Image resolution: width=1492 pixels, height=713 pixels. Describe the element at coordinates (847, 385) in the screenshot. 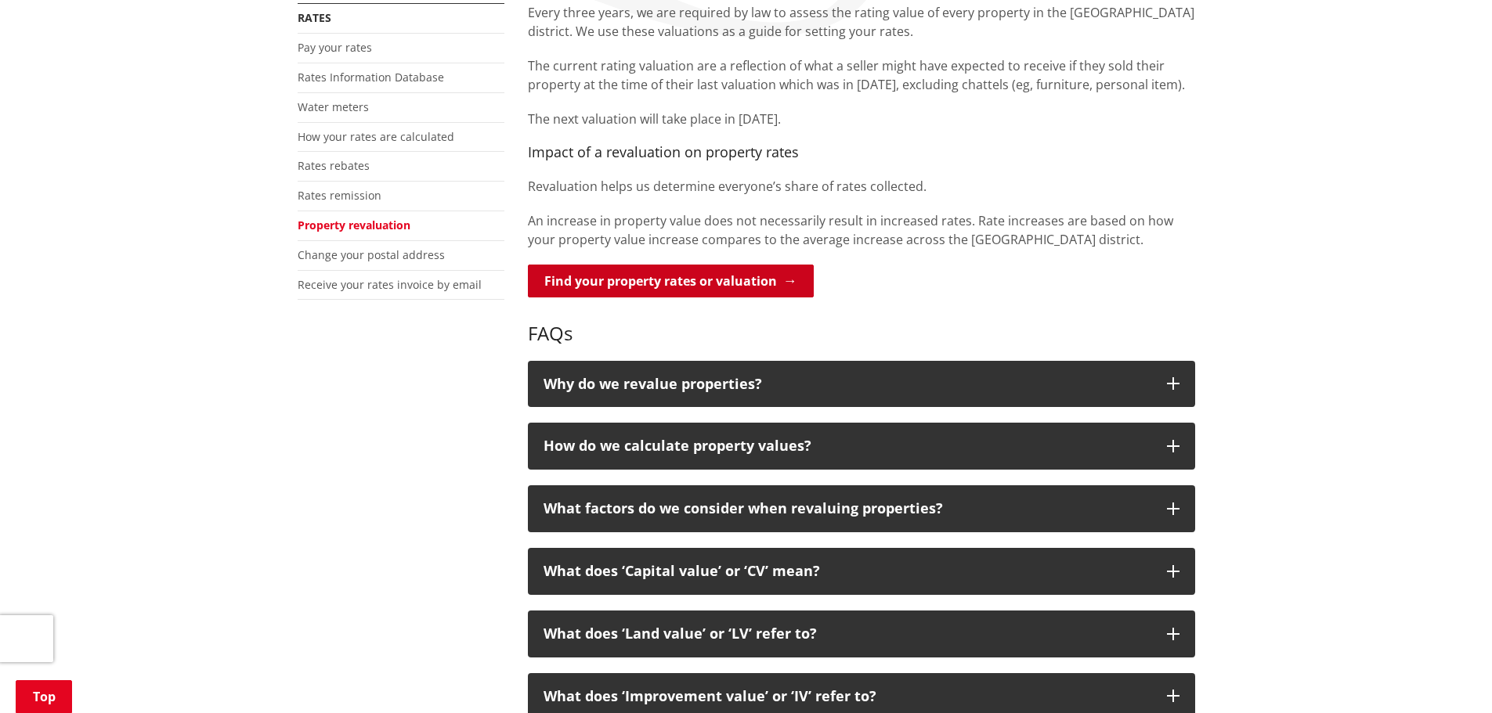

I see `p: Why do we revalue properties?` at that location.